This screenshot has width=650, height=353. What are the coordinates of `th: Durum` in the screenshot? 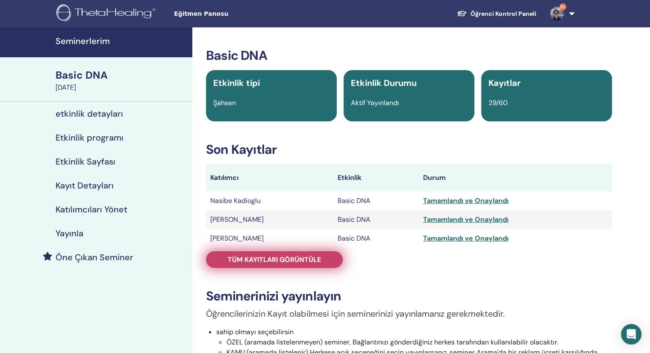 It's located at (516, 178).